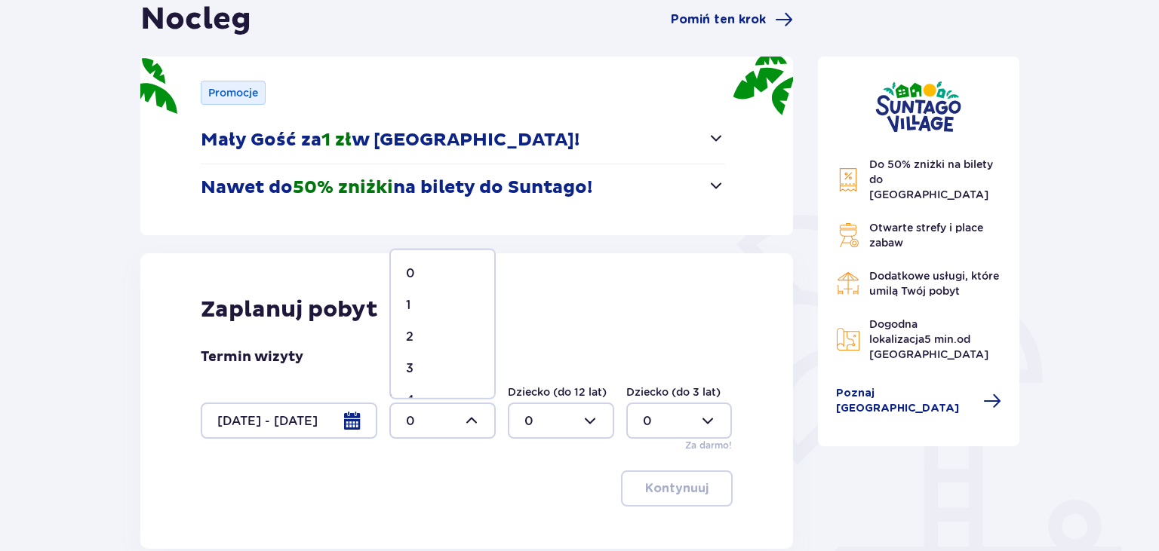 The image size is (1159, 551). Describe the element at coordinates (732, 20) in the screenshot. I see `a: Pomiń ten krok` at that location.